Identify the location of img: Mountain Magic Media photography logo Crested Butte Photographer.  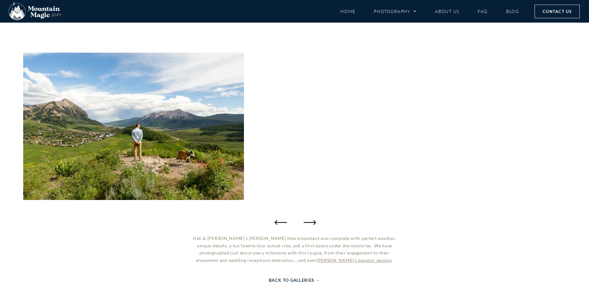
(35, 11).